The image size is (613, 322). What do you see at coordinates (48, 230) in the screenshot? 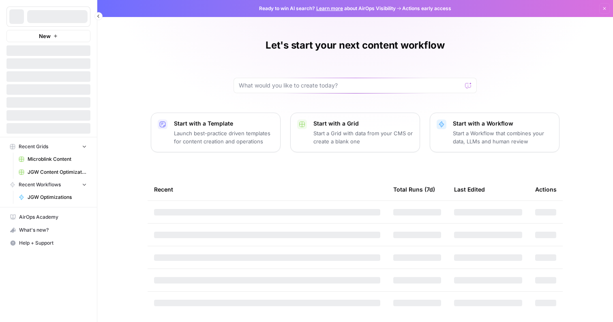
I see `div: What's new?` at bounding box center [48, 230].